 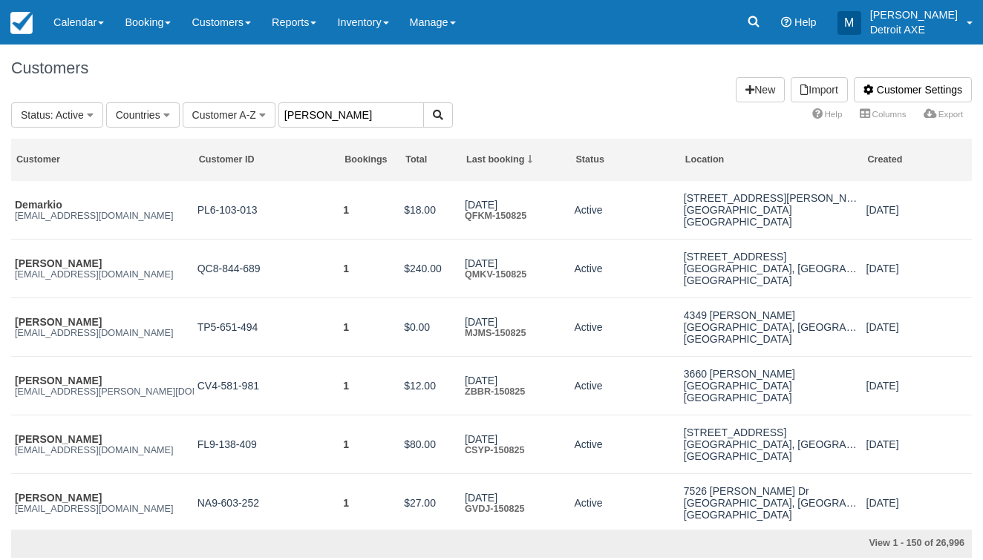 What do you see at coordinates (625, 160) in the screenshot?
I see `div: Status` at bounding box center [625, 160].